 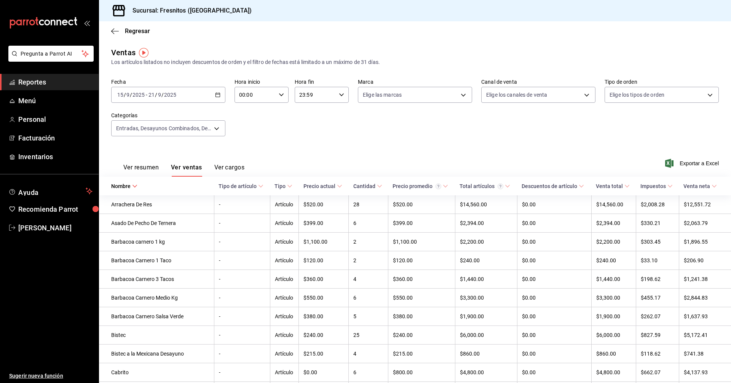 What do you see at coordinates (168, 115) in the screenshot?
I see `label: Categorías` at bounding box center [168, 115].